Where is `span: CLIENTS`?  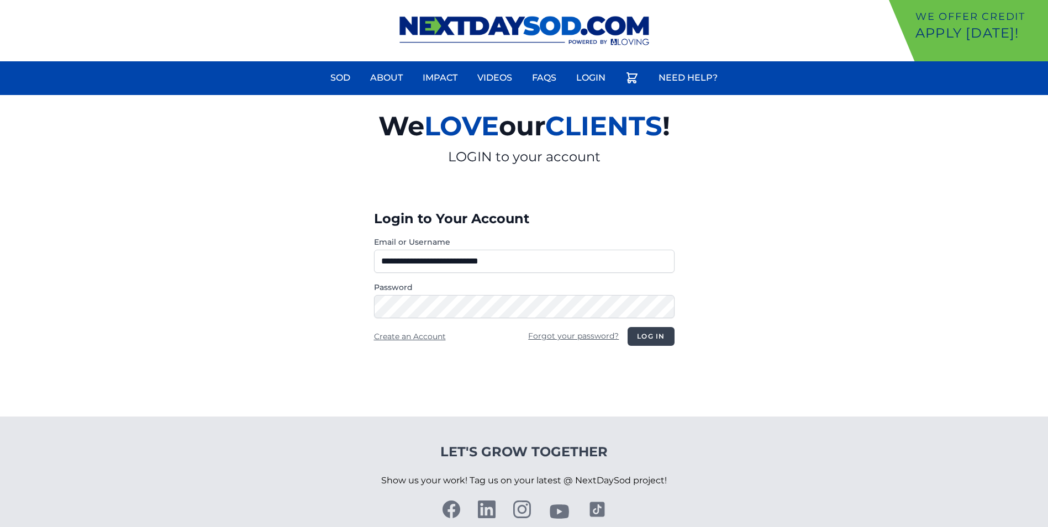 span: CLIENTS is located at coordinates (604, 126).